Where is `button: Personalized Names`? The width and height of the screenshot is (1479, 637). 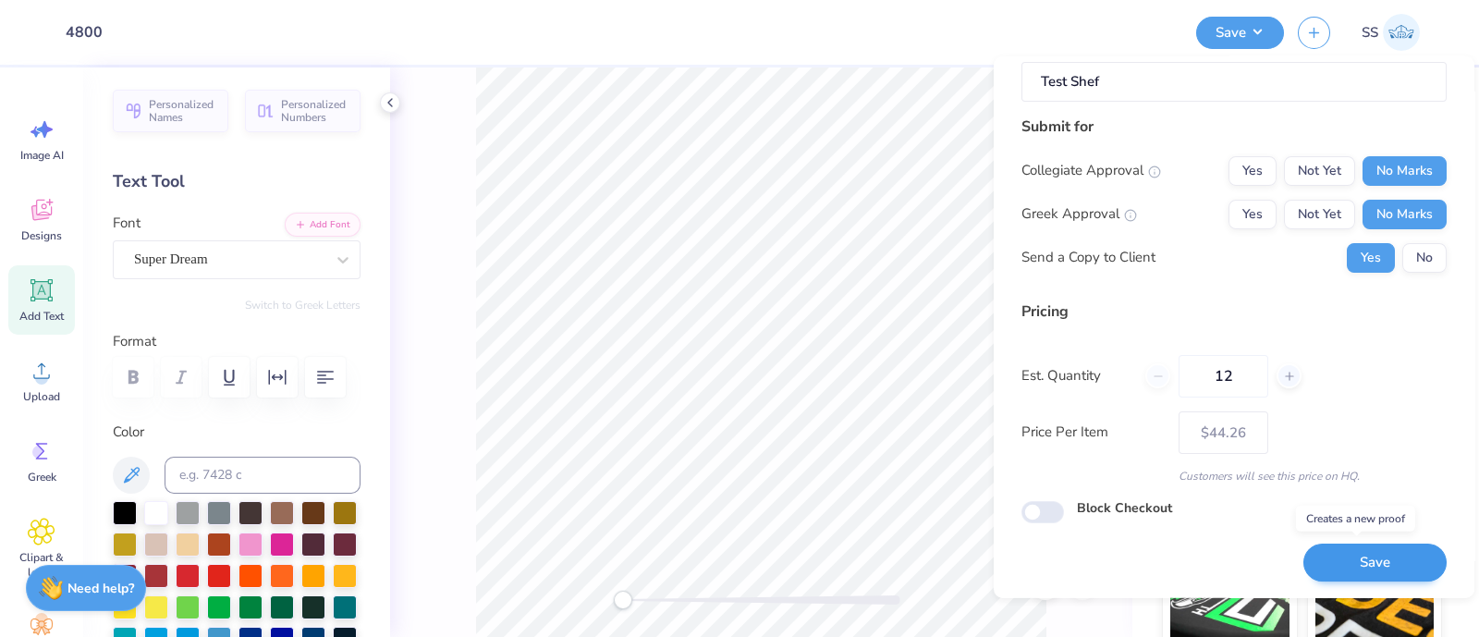
button: Personalized Names is located at coordinates (170, 111).